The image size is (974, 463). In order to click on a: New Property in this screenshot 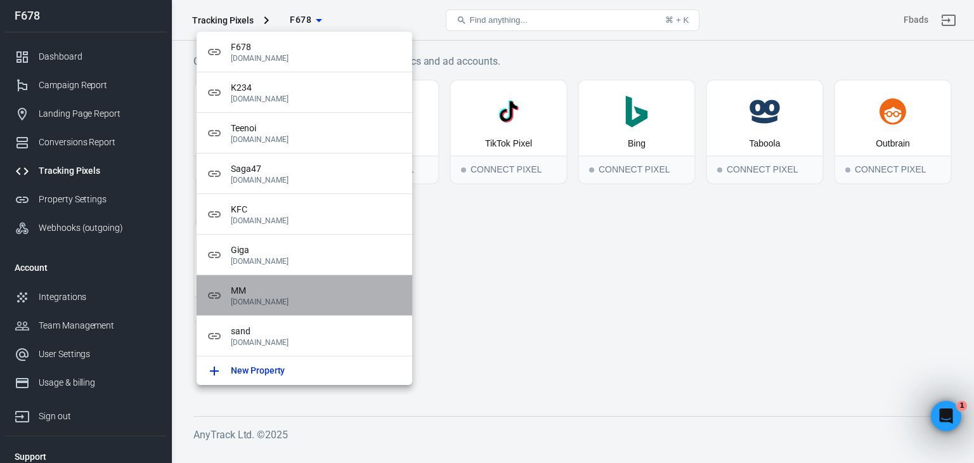, I will do `click(304, 370)`.